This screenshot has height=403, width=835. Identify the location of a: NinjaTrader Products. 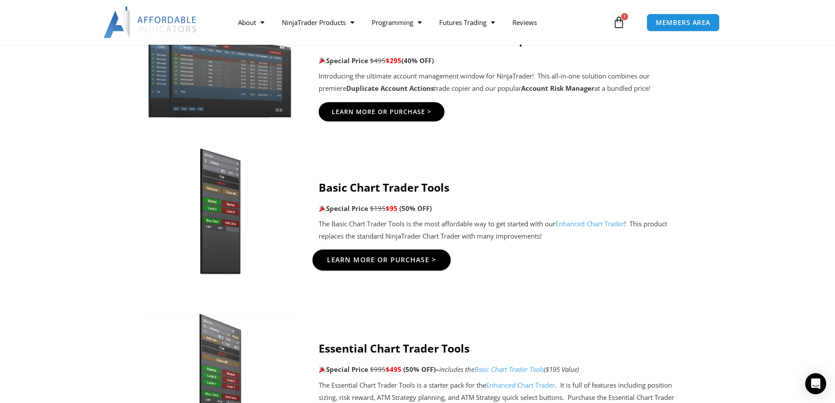
(318, 22).